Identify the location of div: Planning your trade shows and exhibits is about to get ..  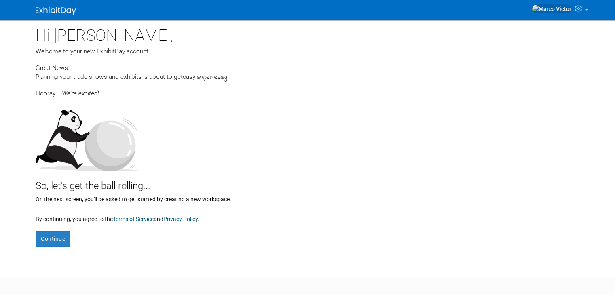
(307, 77).